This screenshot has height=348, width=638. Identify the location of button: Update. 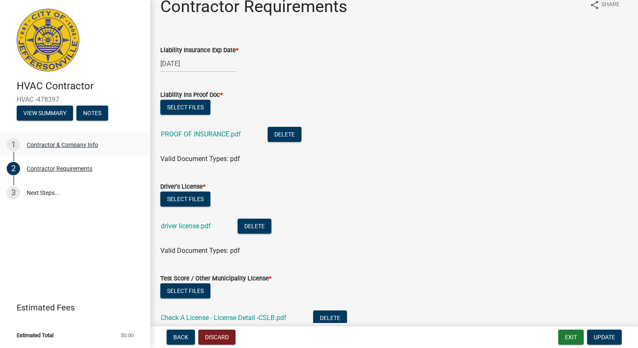
(604, 338).